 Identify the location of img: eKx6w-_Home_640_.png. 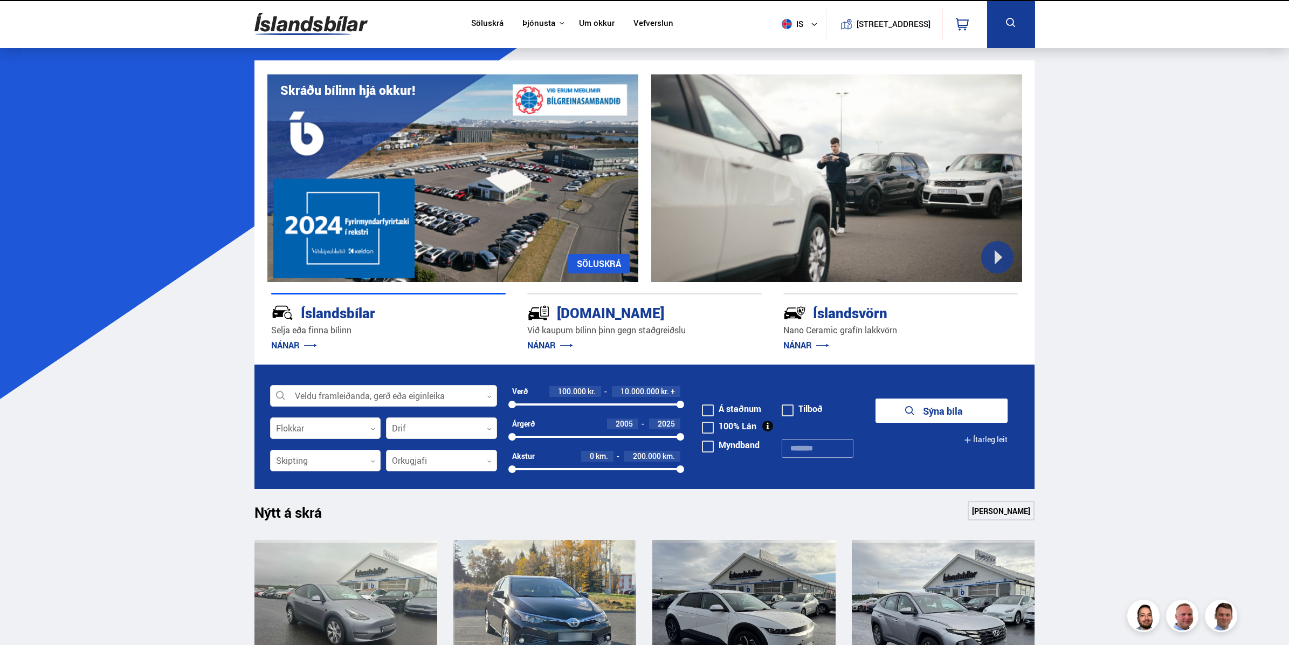
(453, 178).